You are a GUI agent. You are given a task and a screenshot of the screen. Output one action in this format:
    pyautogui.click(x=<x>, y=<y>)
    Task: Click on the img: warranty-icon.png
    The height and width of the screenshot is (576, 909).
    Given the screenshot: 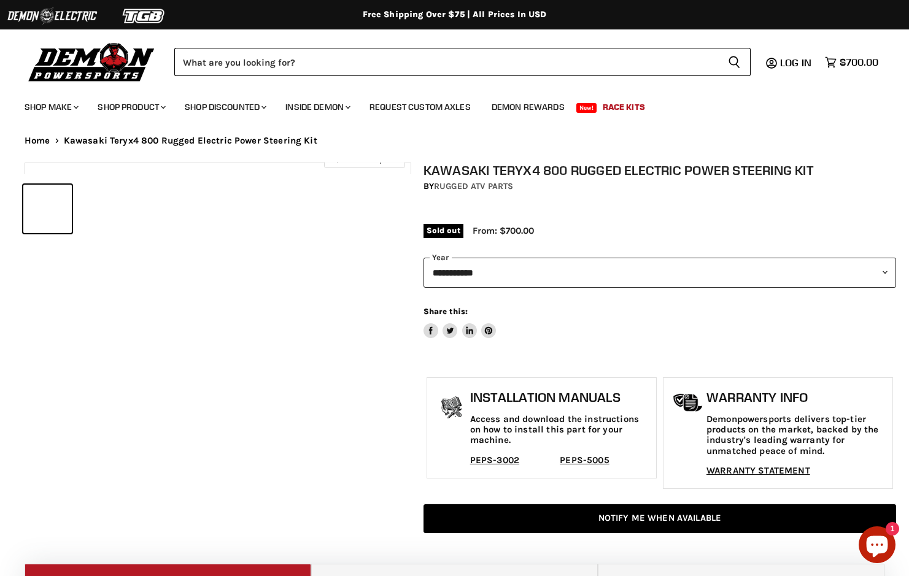 What is the action you would take?
    pyautogui.click(x=688, y=403)
    